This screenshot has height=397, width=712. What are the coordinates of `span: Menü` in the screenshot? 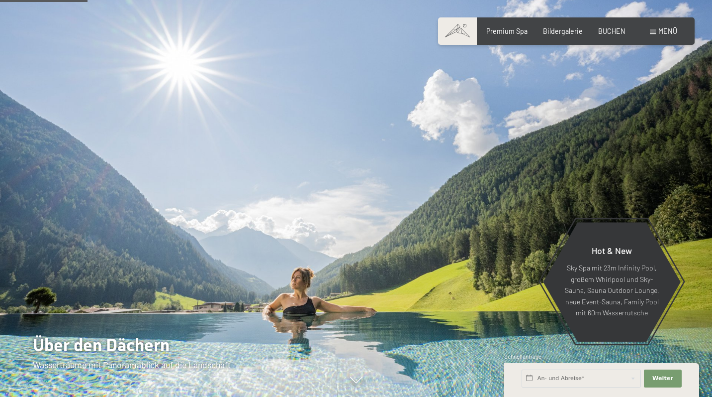 It's located at (668, 31).